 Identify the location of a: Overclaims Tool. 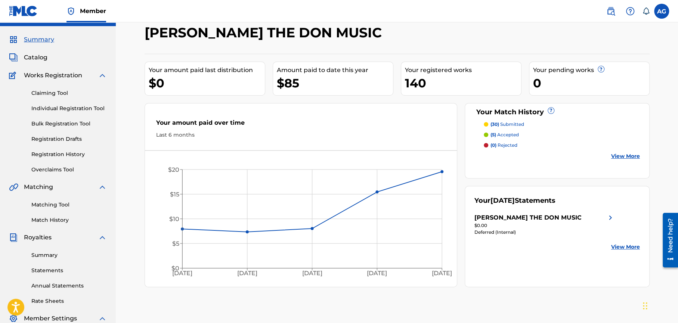
(69, 170).